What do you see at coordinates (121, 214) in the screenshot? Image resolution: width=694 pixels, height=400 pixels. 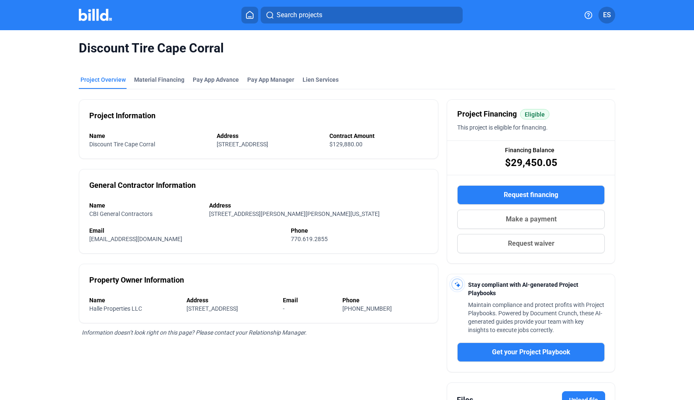 I see `span: CBI General Contractors` at bounding box center [121, 214].